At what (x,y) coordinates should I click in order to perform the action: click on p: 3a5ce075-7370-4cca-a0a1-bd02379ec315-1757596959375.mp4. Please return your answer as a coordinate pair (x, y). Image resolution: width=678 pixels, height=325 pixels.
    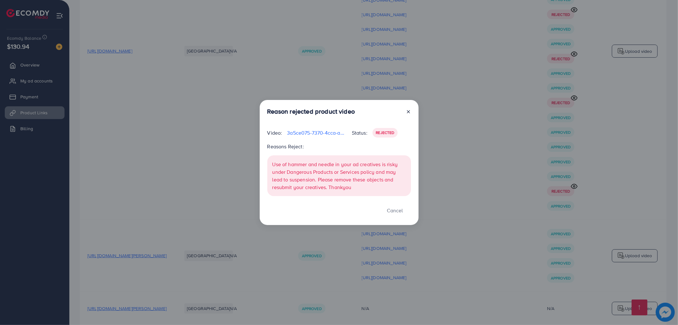
    Looking at the image, I should click on (317, 133).